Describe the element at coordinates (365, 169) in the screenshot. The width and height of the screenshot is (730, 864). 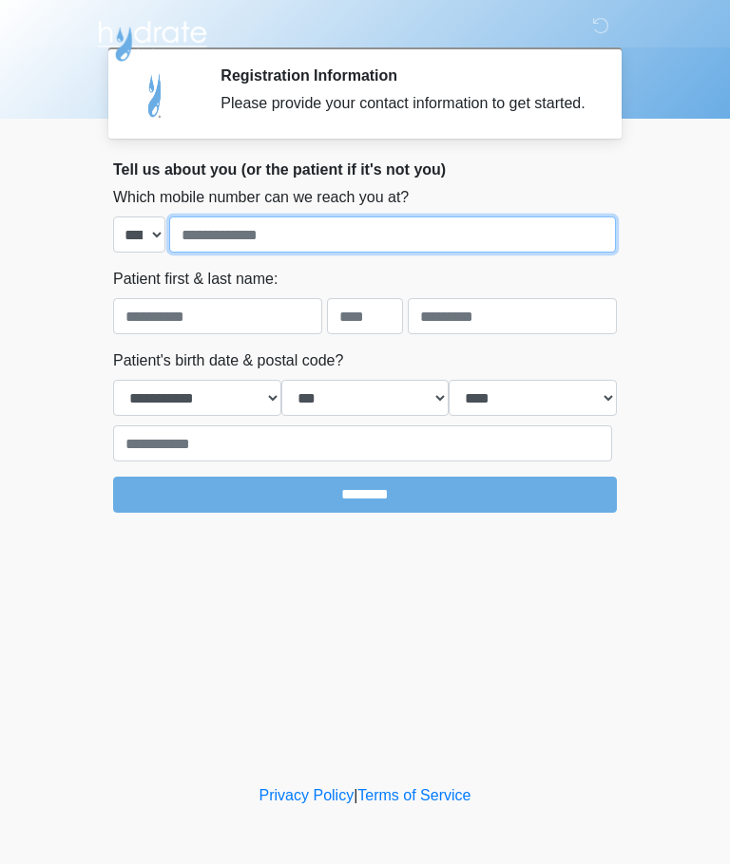
I see `h2: Tell us about you (or the patient if it's not you)` at that location.